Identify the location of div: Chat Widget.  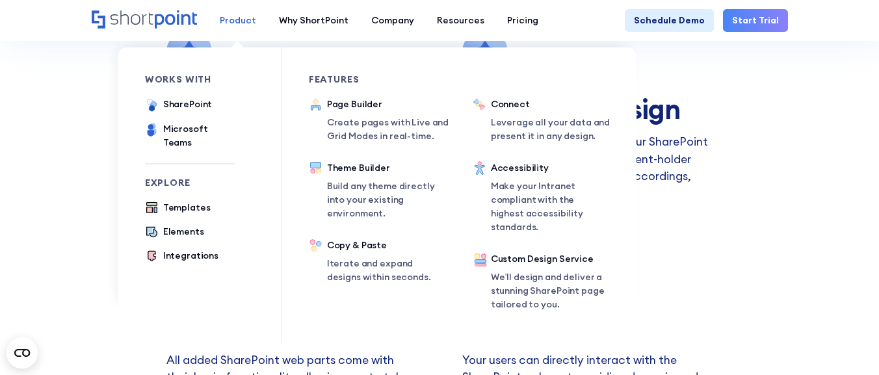
(762, 300).